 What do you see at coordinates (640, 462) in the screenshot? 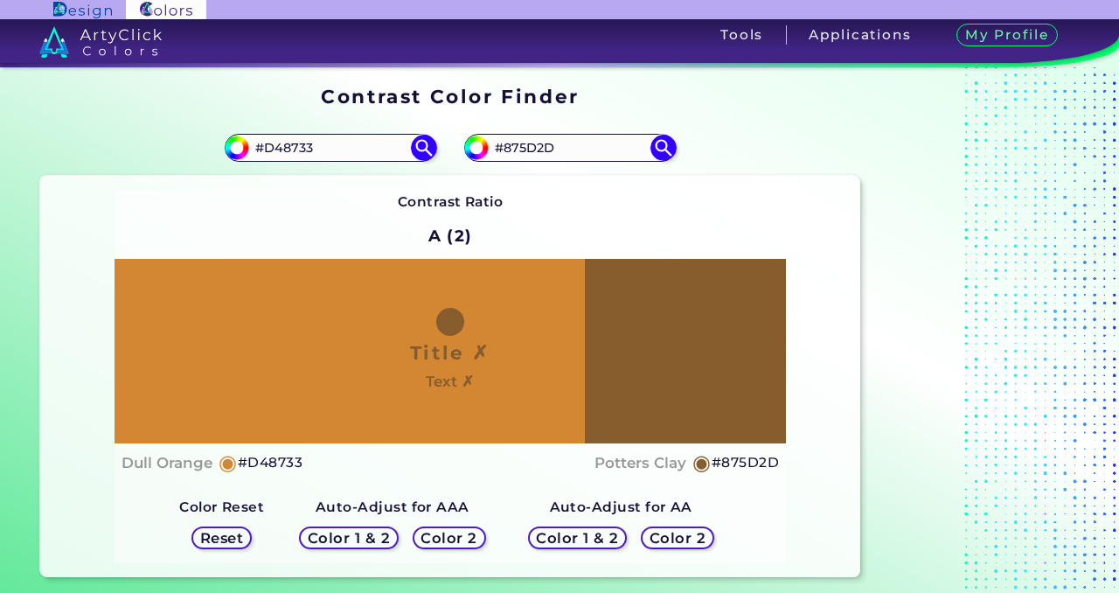
I see `h4: Potters Clay` at bounding box center [640, 462].